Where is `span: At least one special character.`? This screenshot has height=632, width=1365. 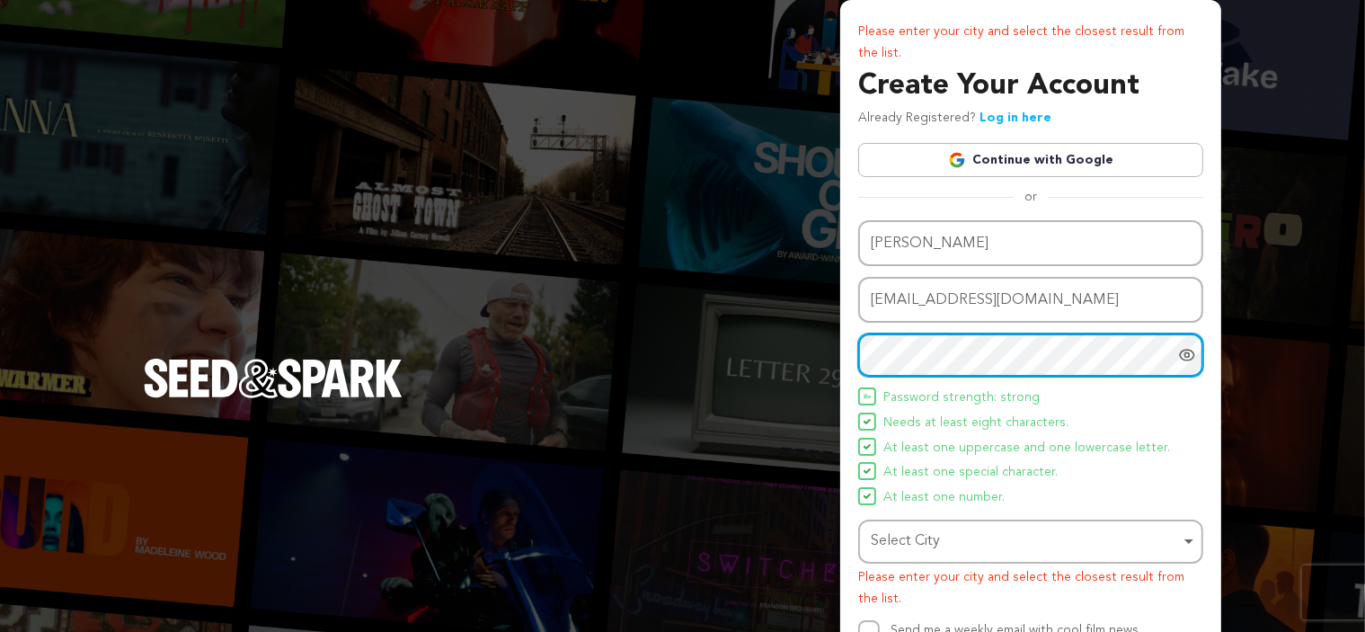
span: At least one special character. is located at coordinates (971, 473).